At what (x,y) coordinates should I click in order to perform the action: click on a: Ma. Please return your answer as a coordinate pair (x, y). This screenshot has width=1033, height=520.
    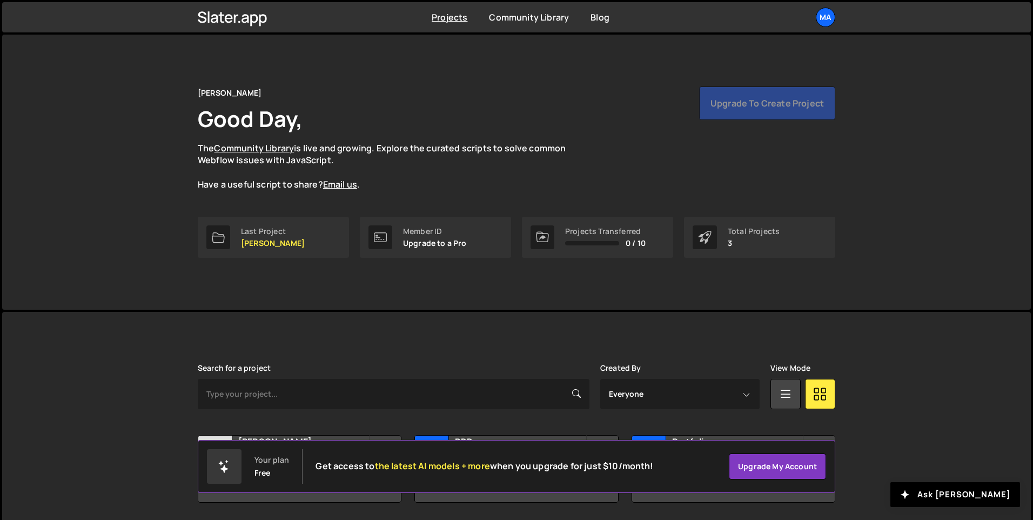
    Looking at the image, I should click on (826, 17).